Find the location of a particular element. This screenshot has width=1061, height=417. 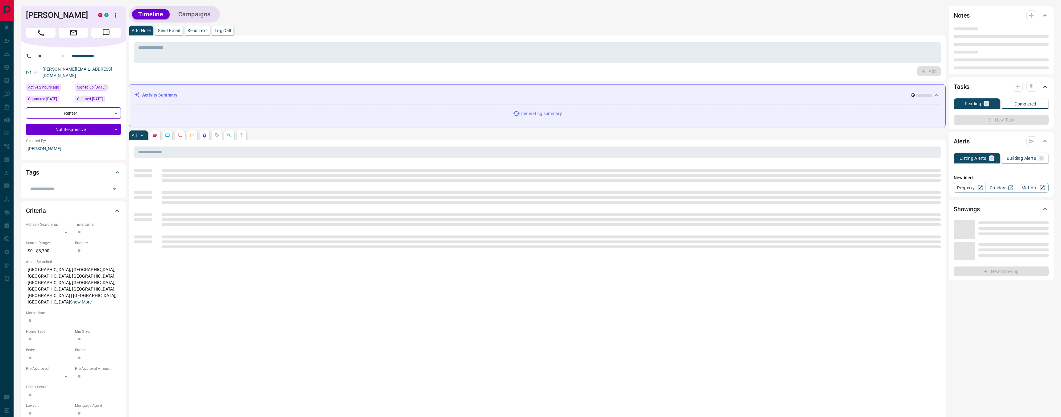

div: Showings is located at coordinates (1001, 209).